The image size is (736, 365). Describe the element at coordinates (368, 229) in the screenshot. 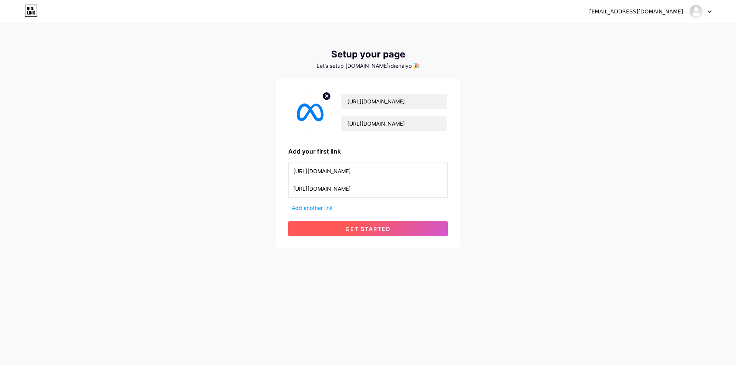

I see `span: get started` at that location.